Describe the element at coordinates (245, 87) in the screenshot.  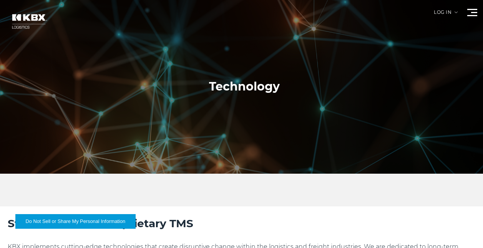
I see `h1: Technology` at that location.